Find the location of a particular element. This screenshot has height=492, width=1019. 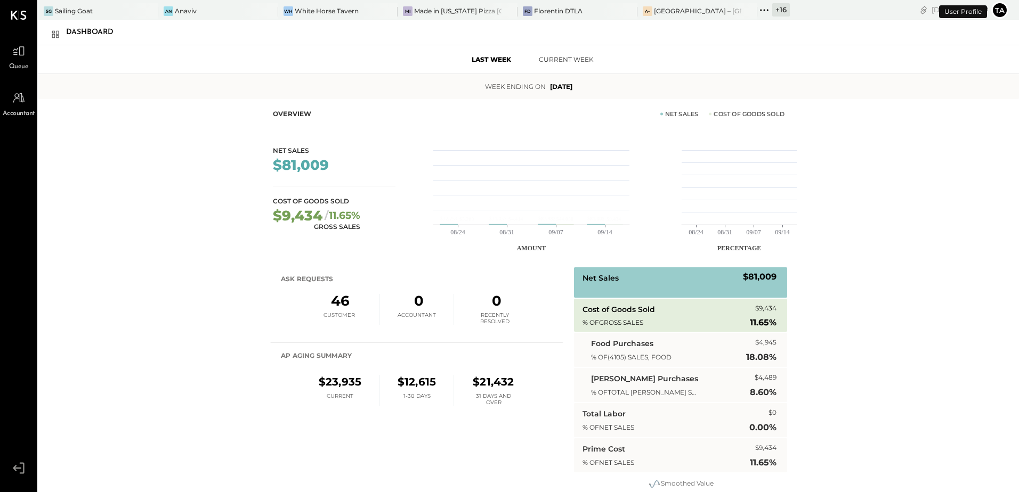

div: Anaviv is located at coordinates (185, 11).